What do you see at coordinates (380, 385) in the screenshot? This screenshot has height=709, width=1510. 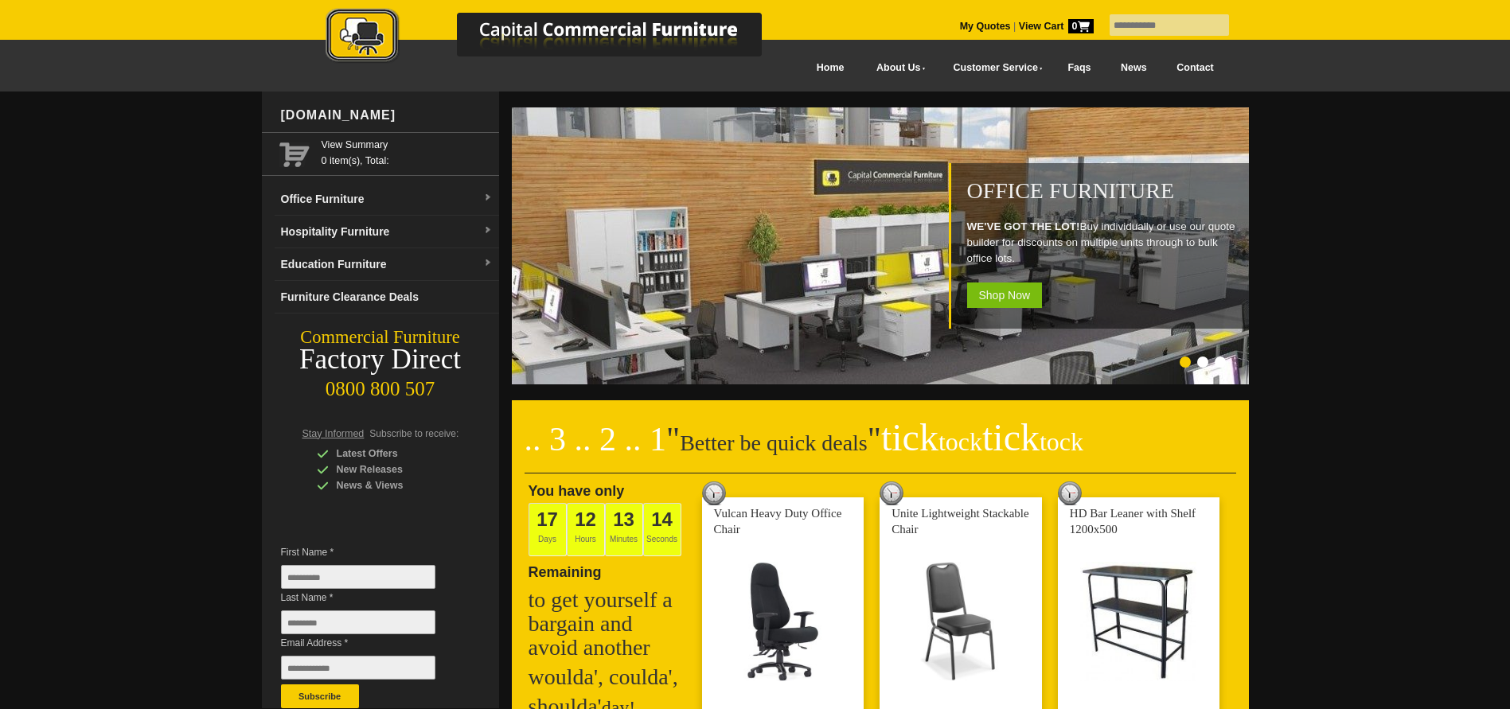 I see `div: 0800 800 507` at bounding box center [380, 385].